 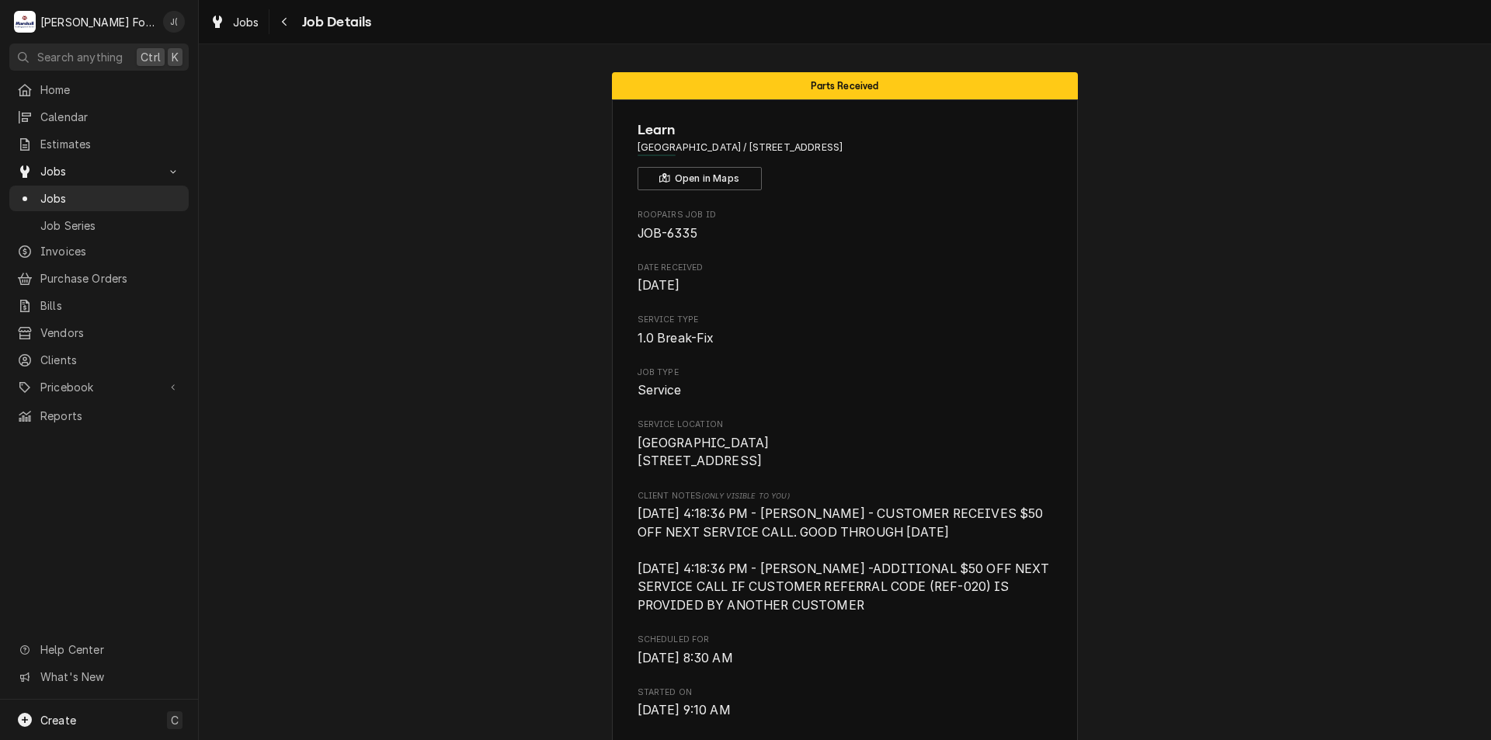 I want to click on span: JOB-6335, so click(x=667, y=233).